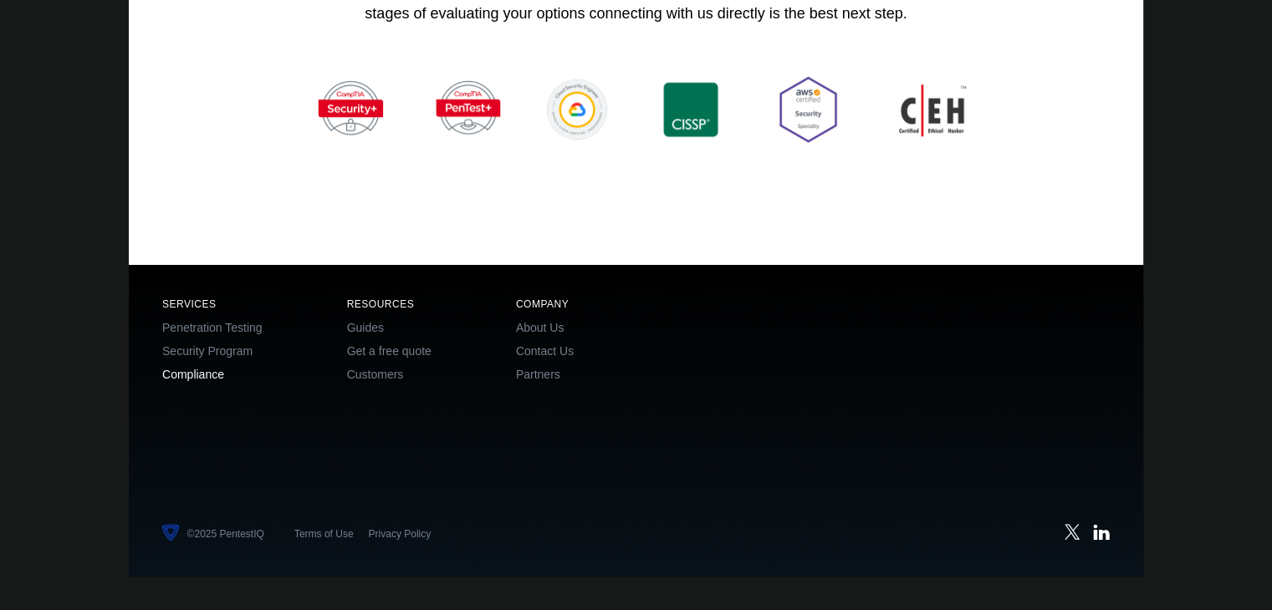 The width and height of the screenshot is (1272, 610). I want to click on a: Contact Us, so click(544, 351).